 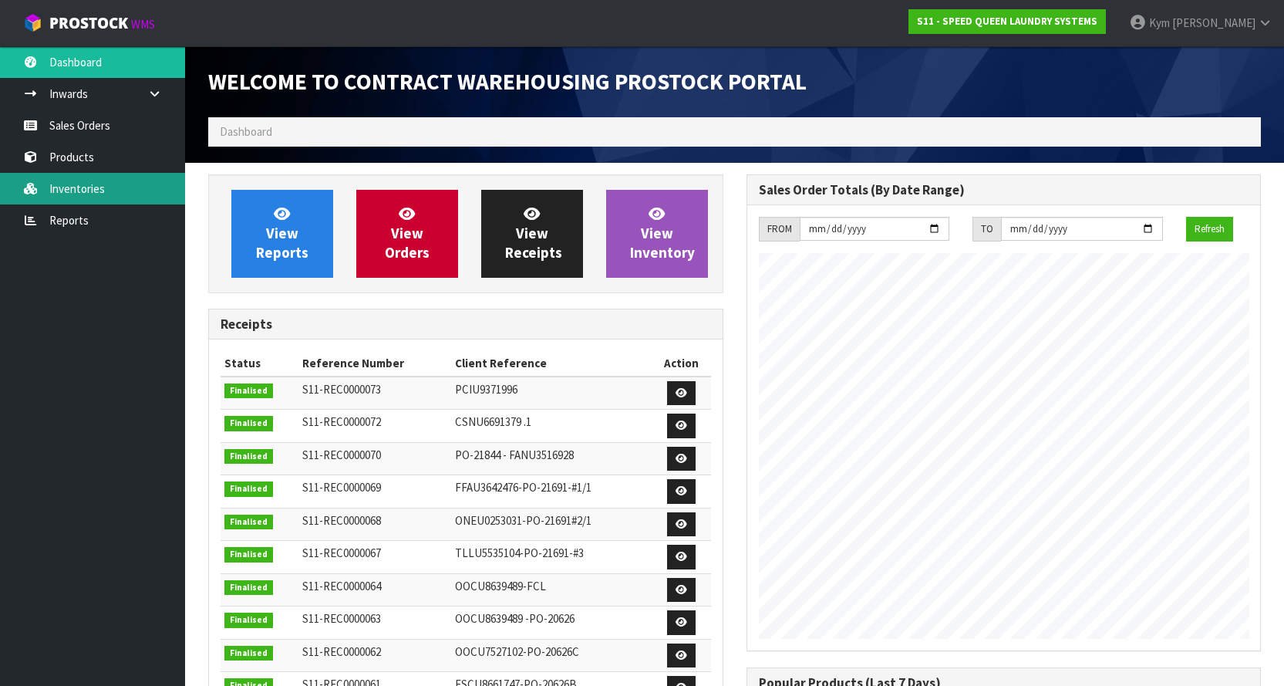 What do you see at coordinates (523, 520) in the screenshot?
I see `span: ONEU0253031-PO-21691#2/1` at bounding box center [523, 520].